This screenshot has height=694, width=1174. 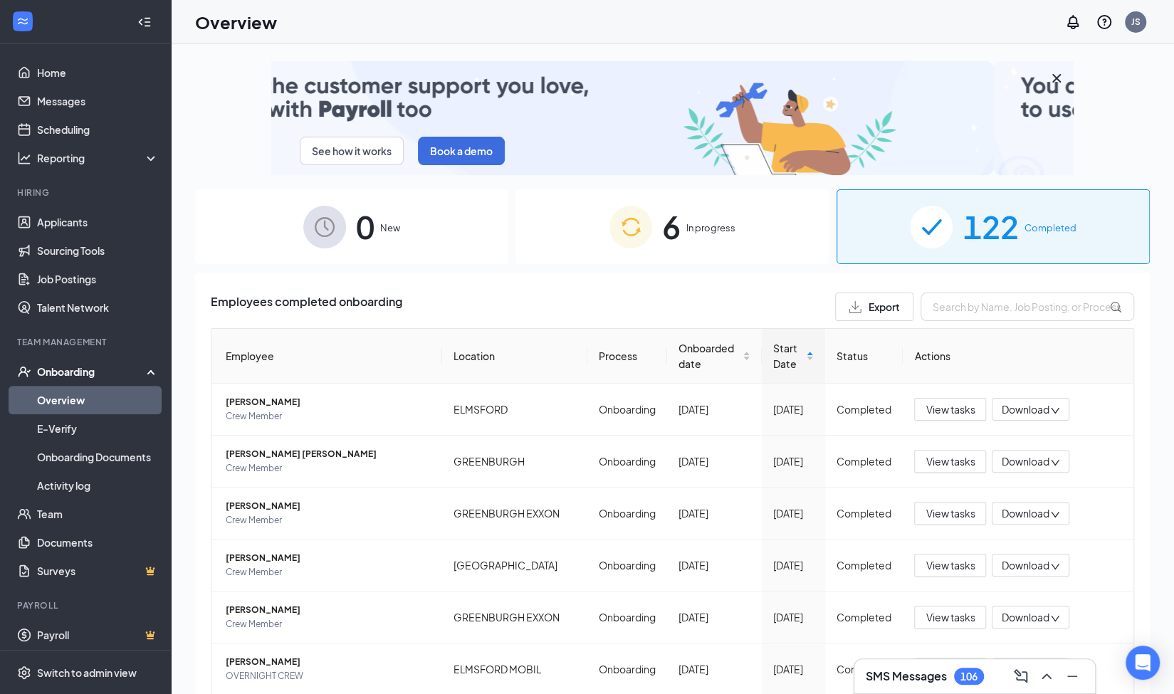 I want to click on div: Hiring, so click(x=86, y=192).